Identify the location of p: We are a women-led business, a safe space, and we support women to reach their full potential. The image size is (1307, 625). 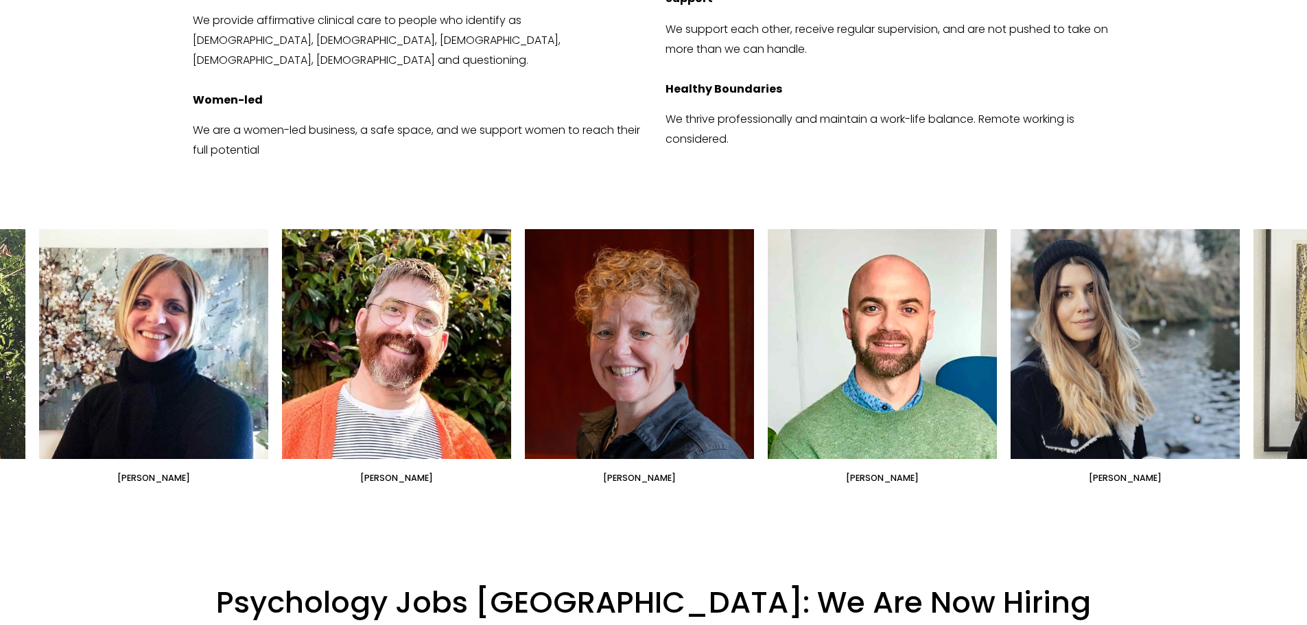
(417, 141).